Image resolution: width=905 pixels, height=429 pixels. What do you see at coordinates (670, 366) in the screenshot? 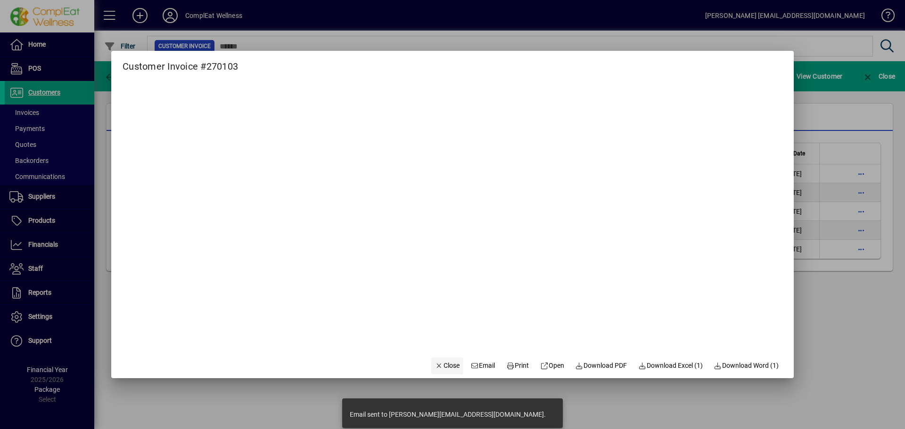
I see `button: Download Excel (1)` at bounding box center [670, 366].